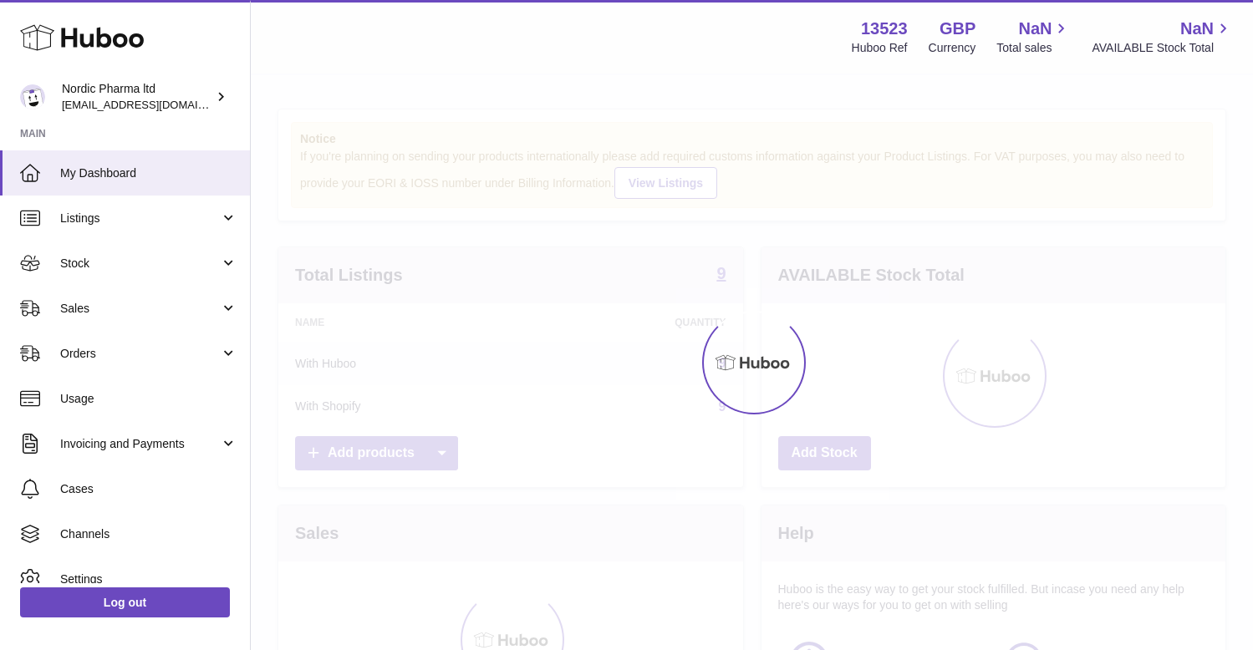 The height and width of the screenshot is (650, 1253). What do you see at coordinates (125, 603) in the screenshot?
I see `a: Log out` at bounding box center [125, 603].